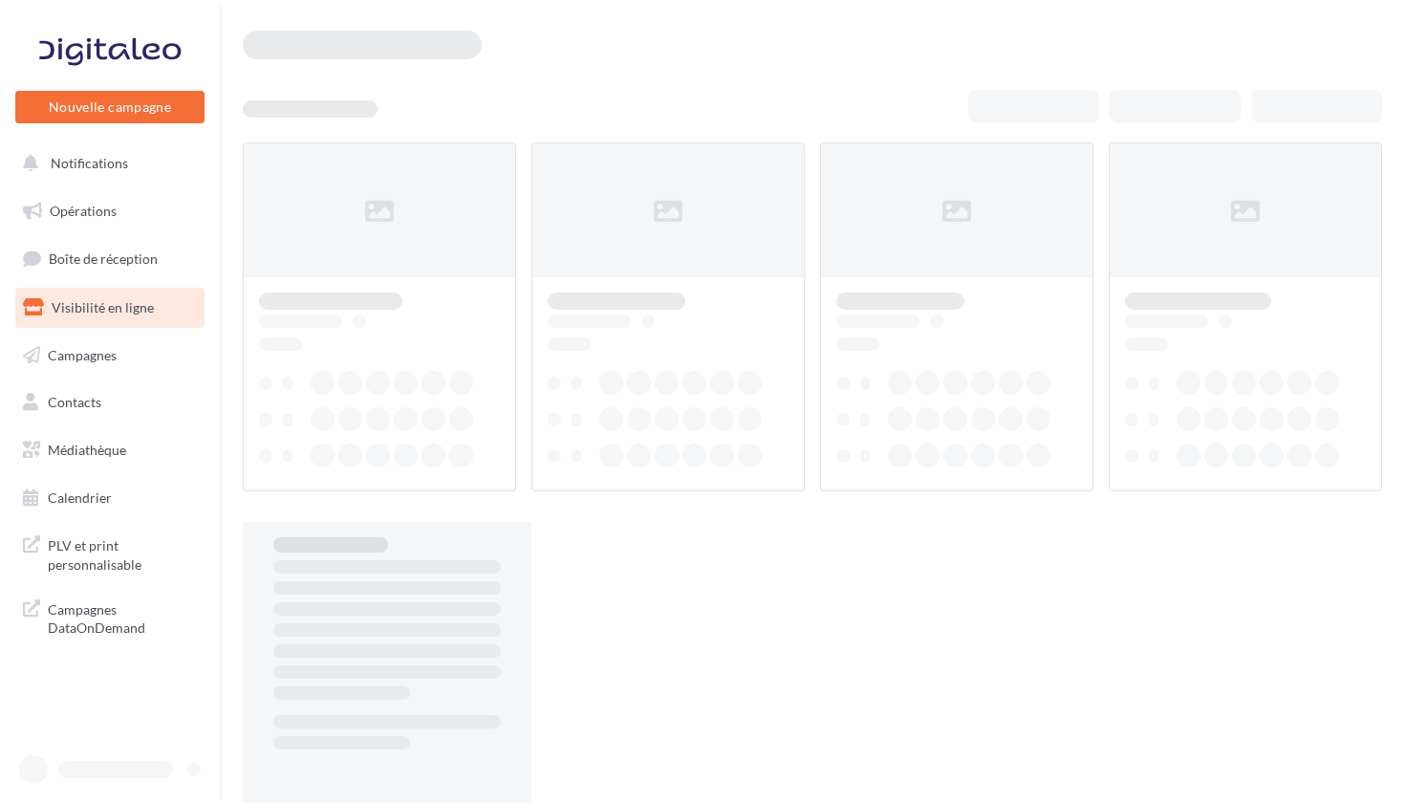  I want to click on a: Contacts, so click(110, 402).